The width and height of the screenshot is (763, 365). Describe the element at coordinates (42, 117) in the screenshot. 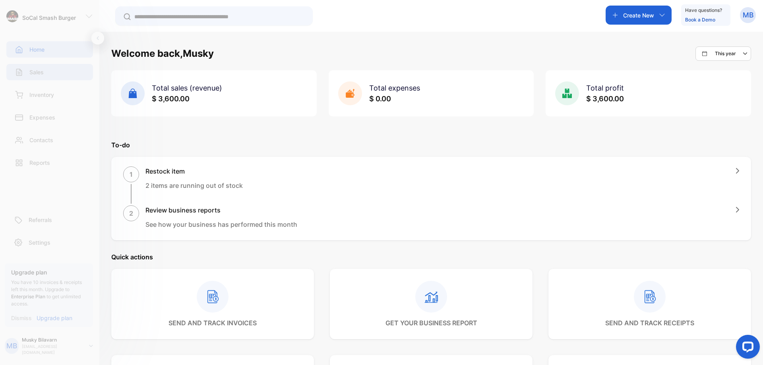

I see `p: Expenses` at that location.